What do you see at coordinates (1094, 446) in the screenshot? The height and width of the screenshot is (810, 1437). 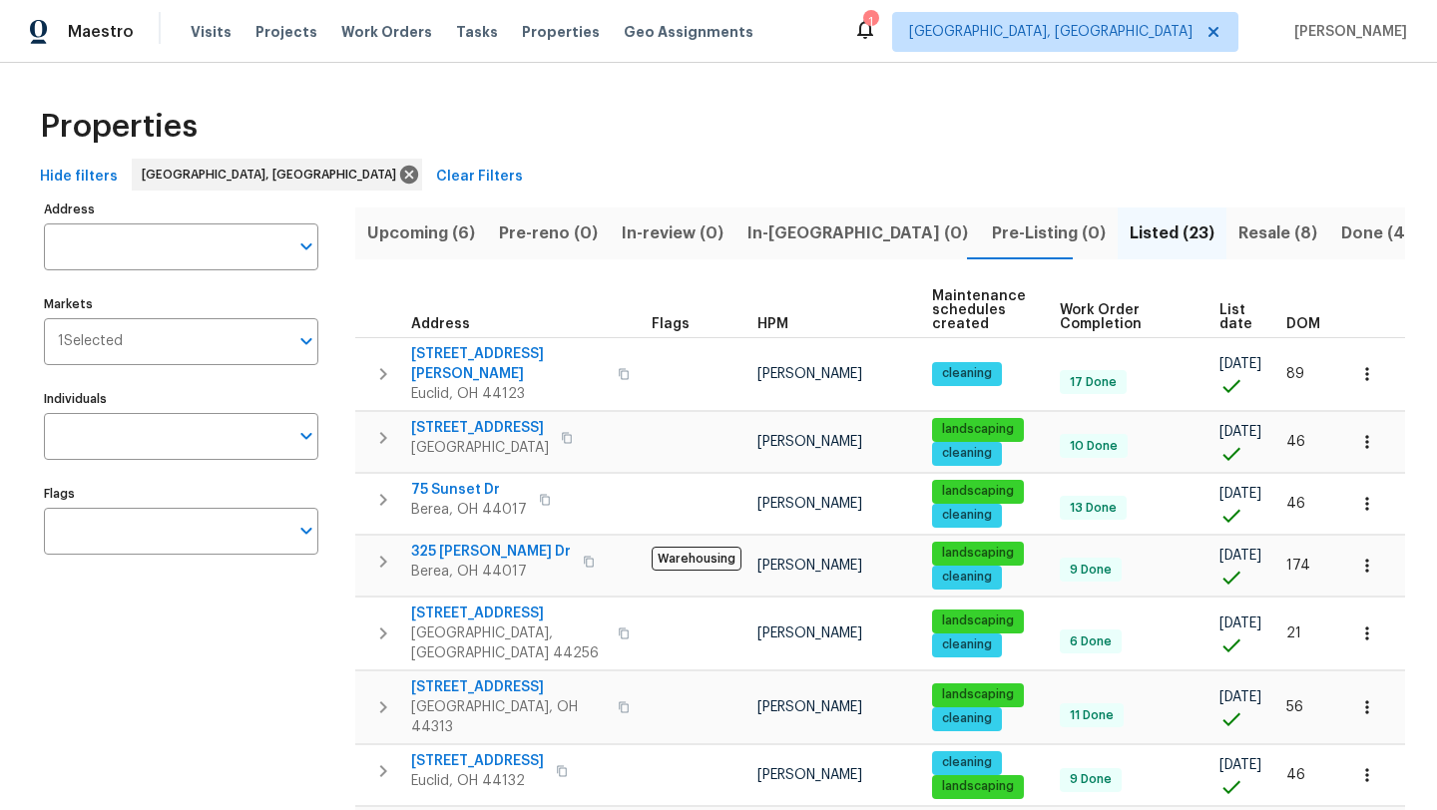 I see `span: 10 Done` at bounding box center [1094, 446].